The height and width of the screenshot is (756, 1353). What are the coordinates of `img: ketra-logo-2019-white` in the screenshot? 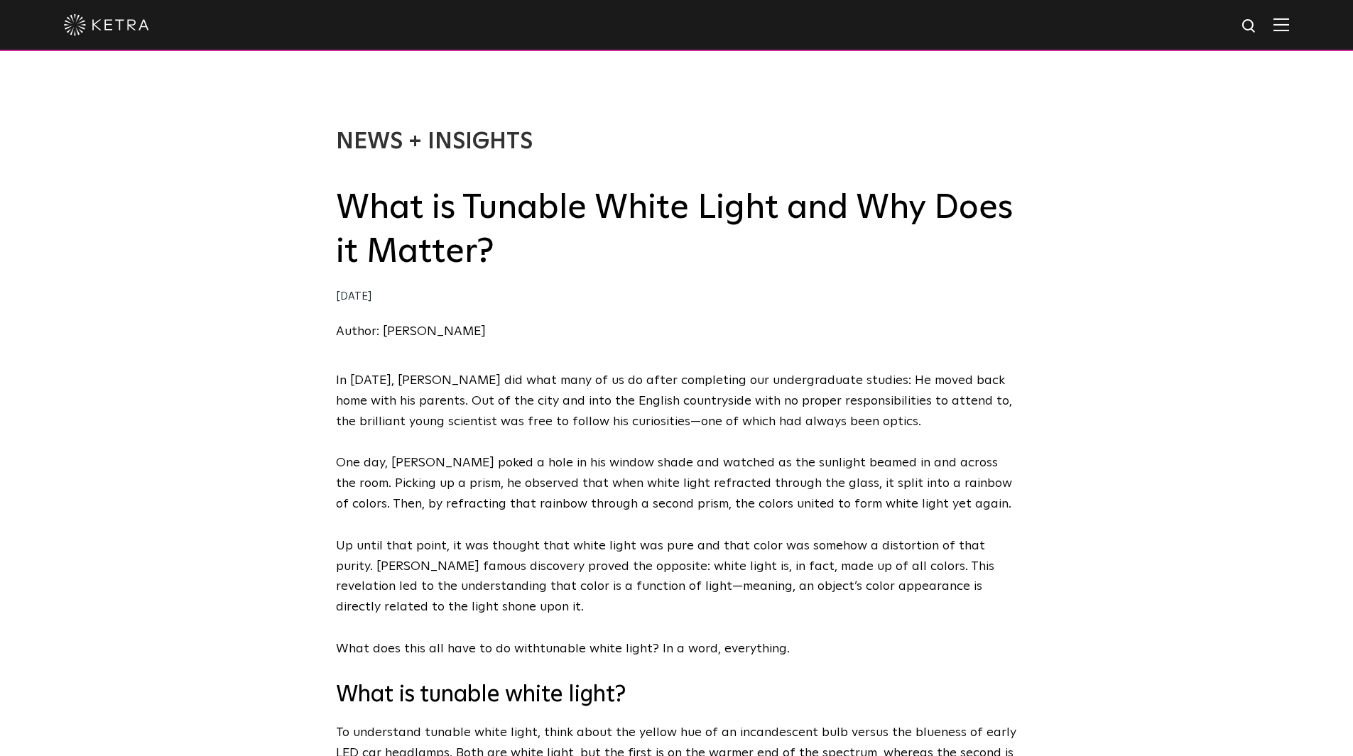 It's located at (107, 25).